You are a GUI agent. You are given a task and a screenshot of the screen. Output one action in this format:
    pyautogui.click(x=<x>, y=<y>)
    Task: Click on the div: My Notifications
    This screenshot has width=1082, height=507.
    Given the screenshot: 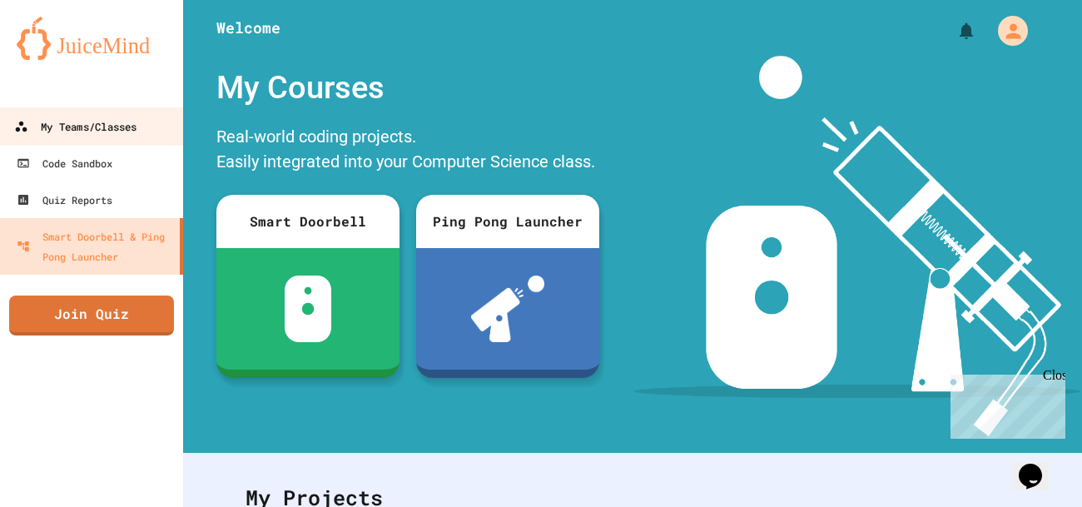 What is the action you would take?
    pyautogui.click(x=953, y=31)
    